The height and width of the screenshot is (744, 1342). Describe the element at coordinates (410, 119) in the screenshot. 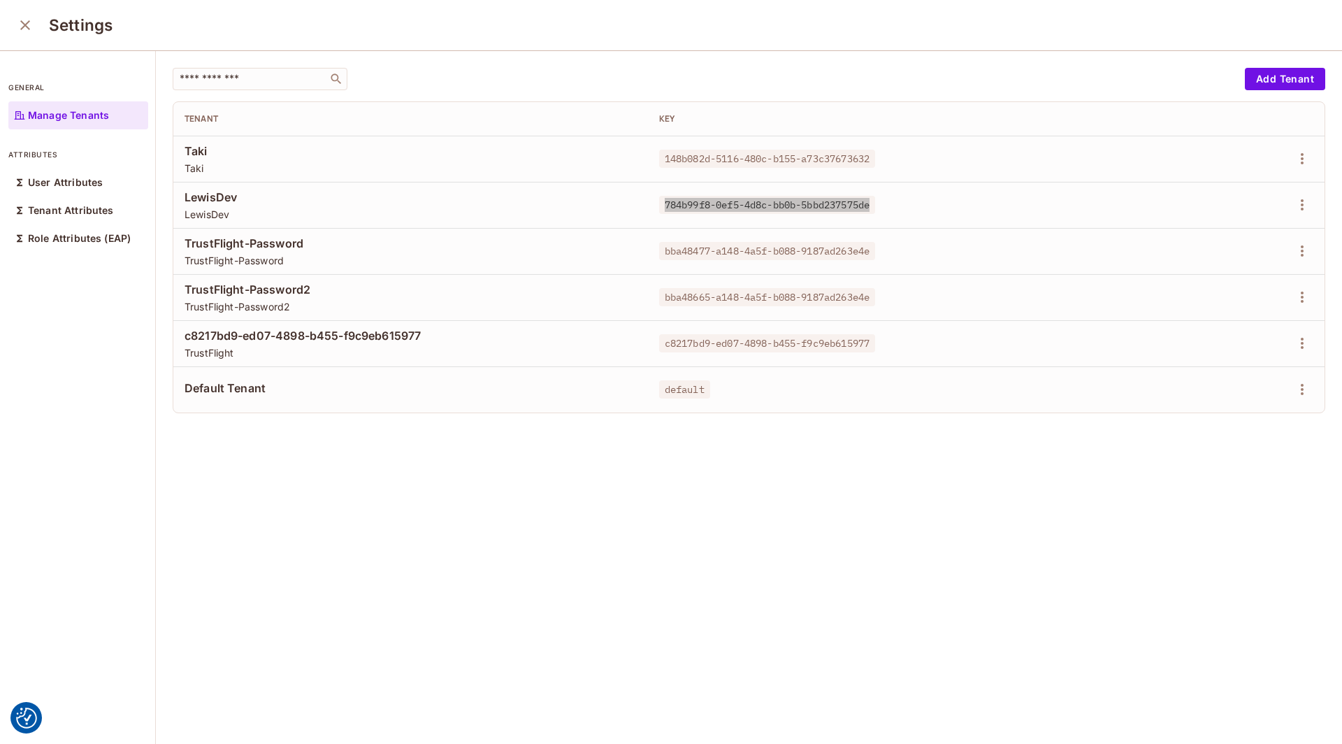

I see `div: Tenant` at that location.